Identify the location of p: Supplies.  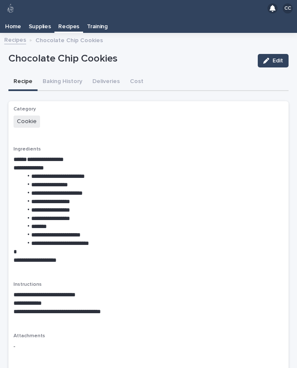
(40, 24).